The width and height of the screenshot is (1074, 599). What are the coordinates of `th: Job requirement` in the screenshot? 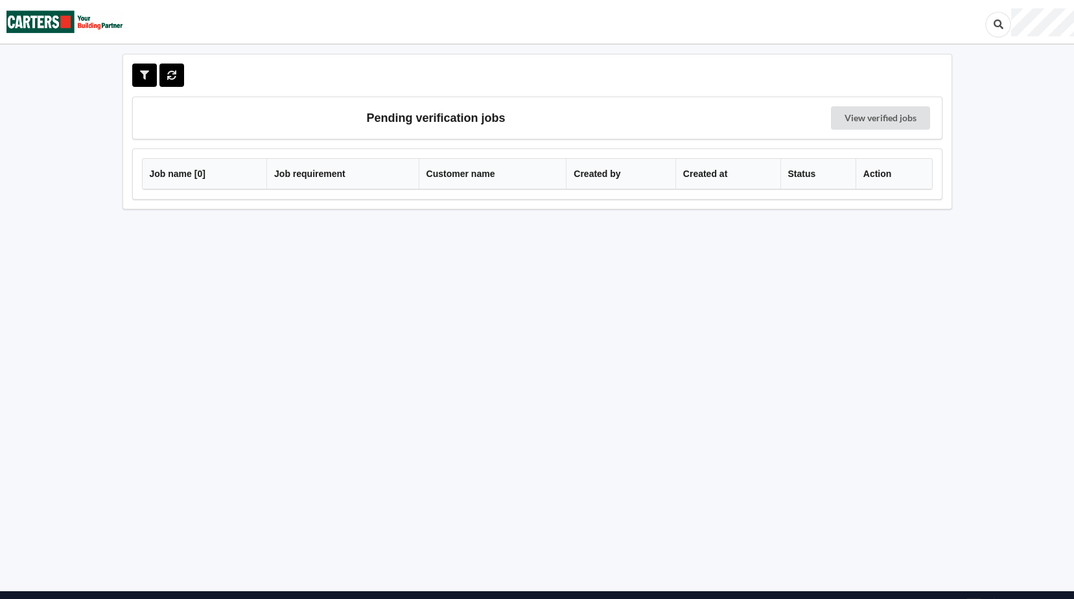 It's located at (342, 174).